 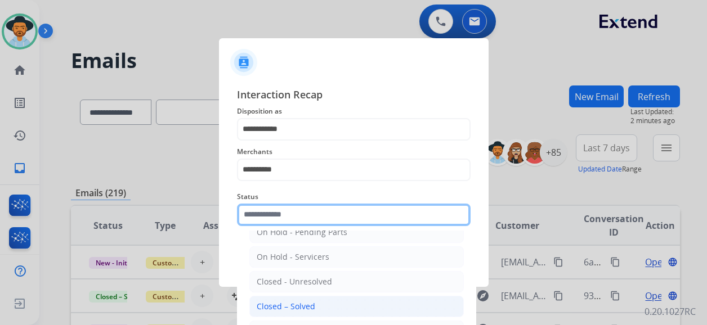 What do you see at coordinates (353, 111) in the screenshot?
I see `span: Disposition as` at bounding box center [353, 111].